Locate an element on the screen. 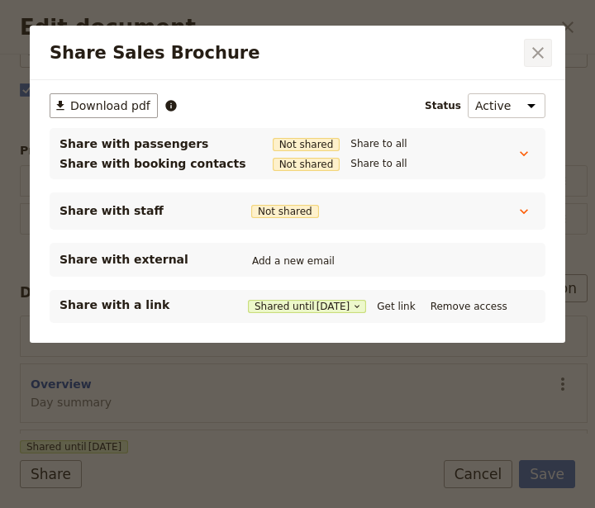 The height and width of the screenshot is (508, 595). span: Share with staff is located at coordinates (142, 211).